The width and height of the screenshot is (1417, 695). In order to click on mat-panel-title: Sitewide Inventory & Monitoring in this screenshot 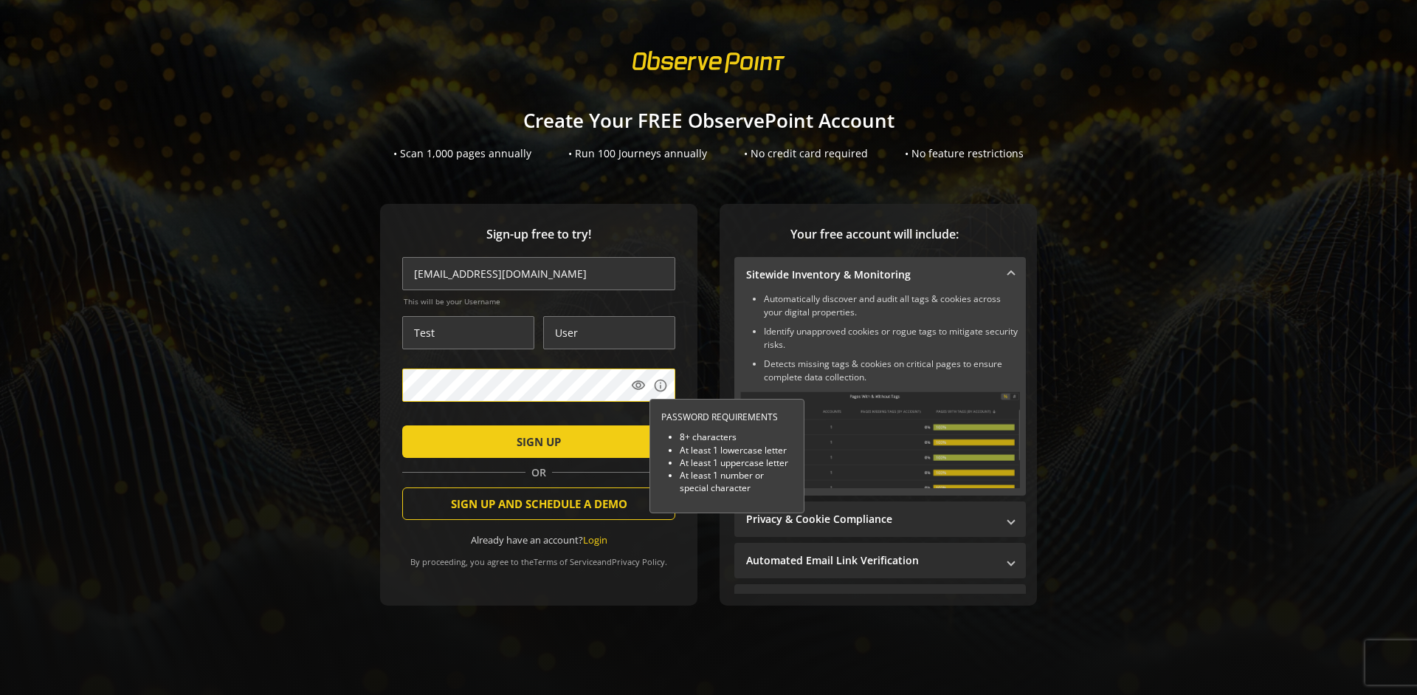, I will do `click(871, 275)`.